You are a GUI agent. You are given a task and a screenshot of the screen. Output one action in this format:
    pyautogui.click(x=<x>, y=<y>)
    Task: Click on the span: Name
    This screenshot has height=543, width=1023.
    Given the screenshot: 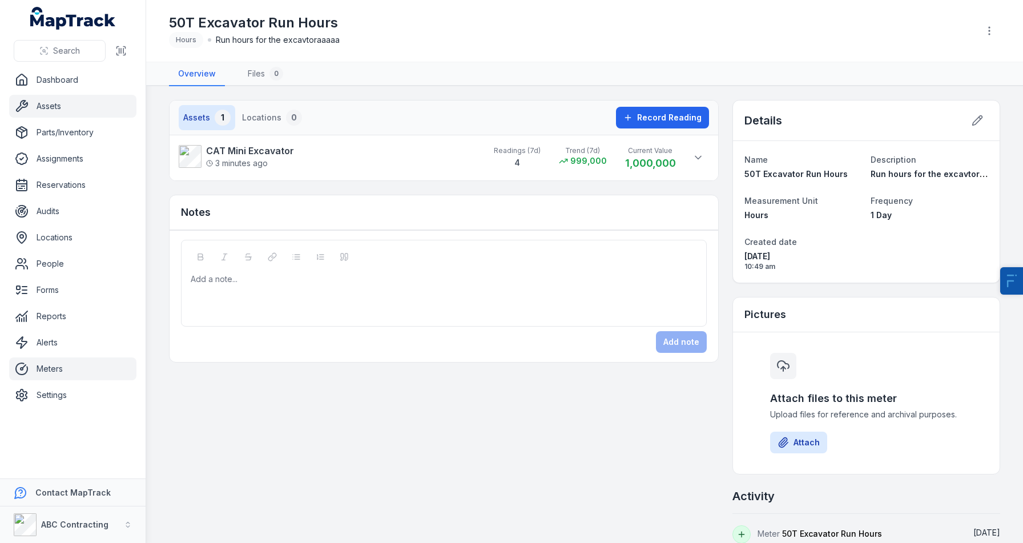 What is the action you would take?
    pyautogui.click(x=756, y=159)
    